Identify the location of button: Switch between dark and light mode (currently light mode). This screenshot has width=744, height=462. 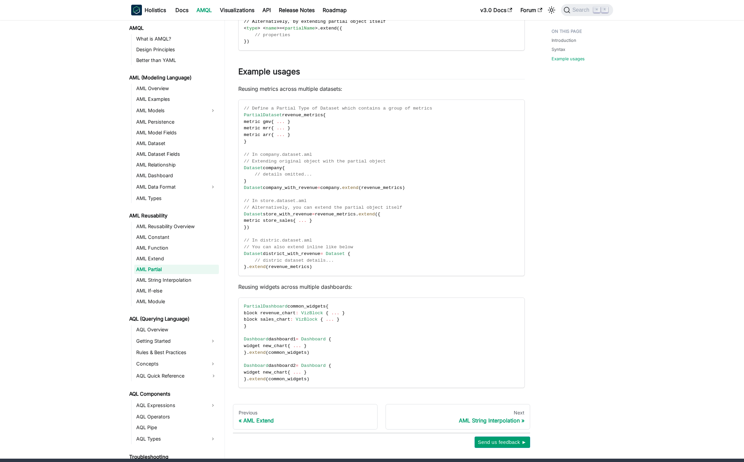
(552, 10).